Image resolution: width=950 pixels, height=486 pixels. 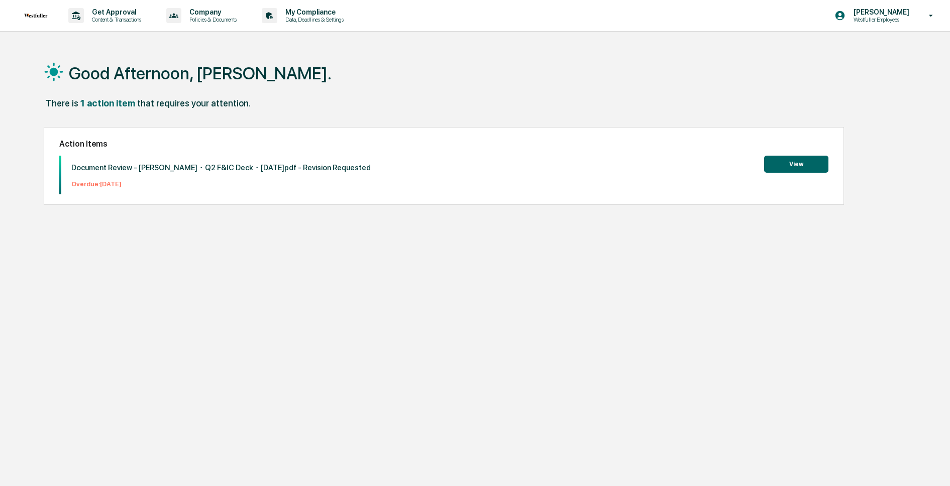 I want to click on h2: Action Items, so click(x=444, y=144).